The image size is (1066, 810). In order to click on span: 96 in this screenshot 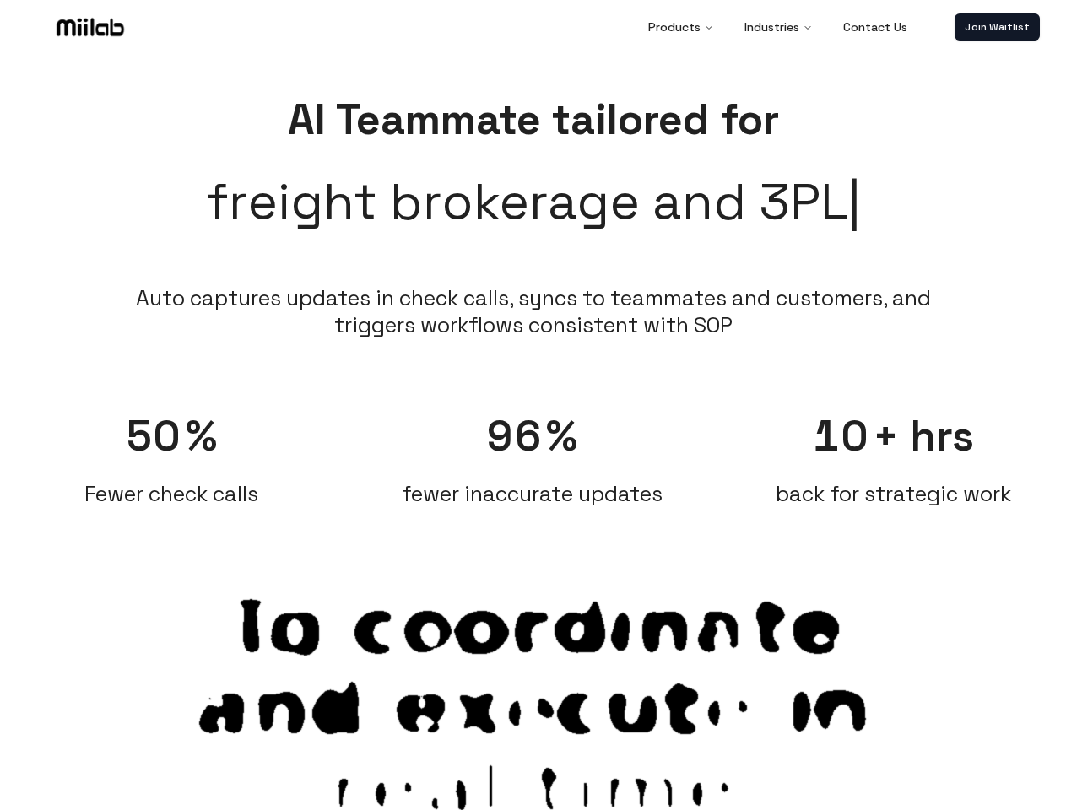, I will do `click(515, 436)`.